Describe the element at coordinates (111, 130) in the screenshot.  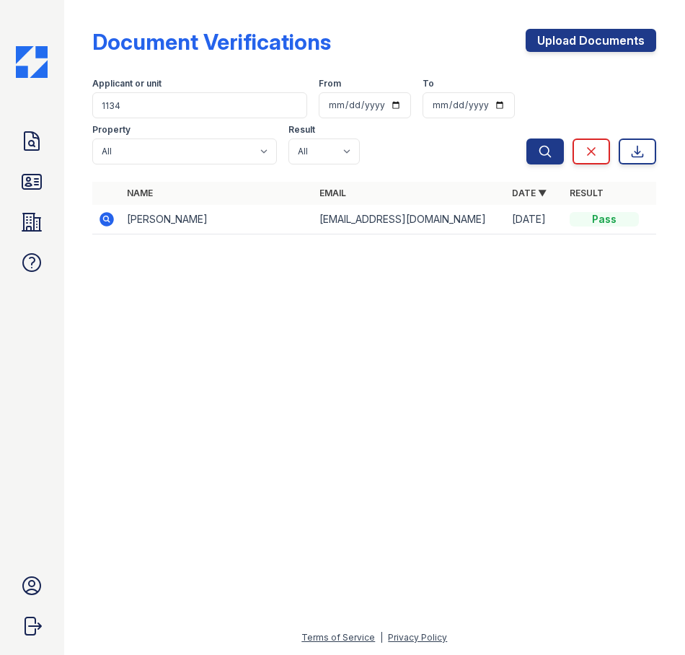
I see `label: Property` at that location.